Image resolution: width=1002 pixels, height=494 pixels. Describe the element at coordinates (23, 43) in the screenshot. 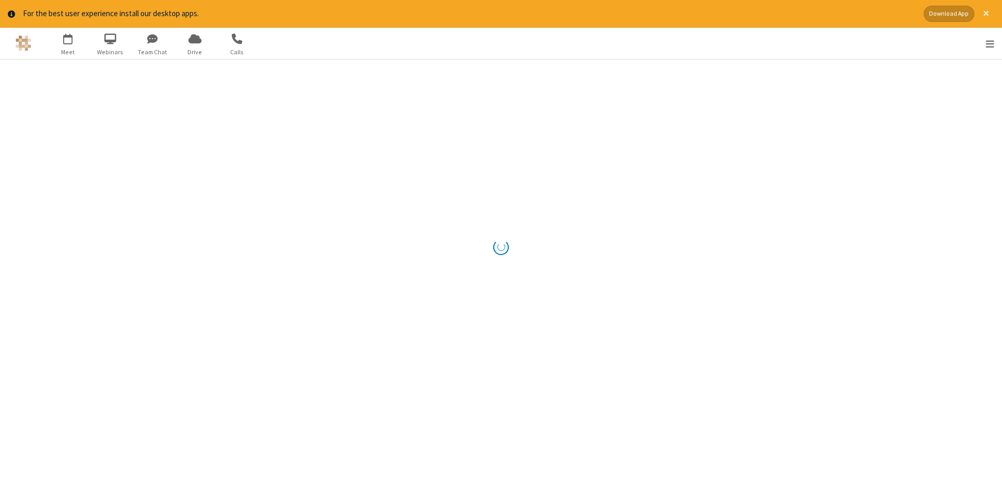

I see `img: QA Selenium DO NOT DELETE OR CHANGE` at that location.